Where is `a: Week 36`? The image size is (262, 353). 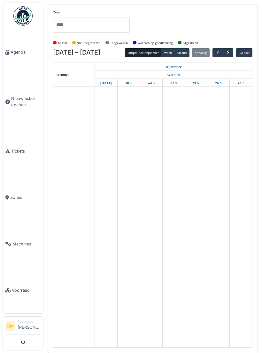 a: Week 36 is located at coordinates (173, 75).